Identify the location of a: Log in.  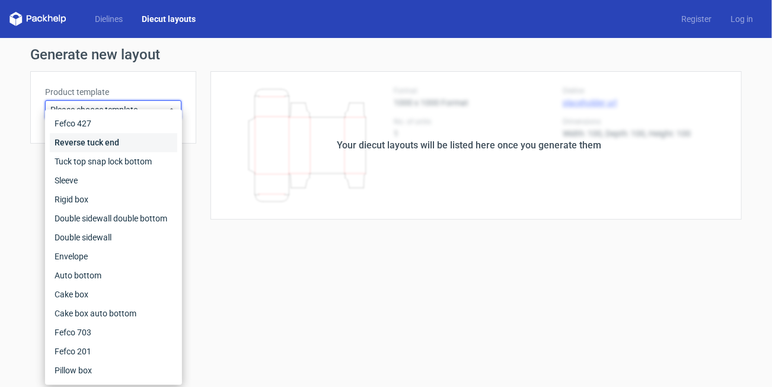
(742, 19).